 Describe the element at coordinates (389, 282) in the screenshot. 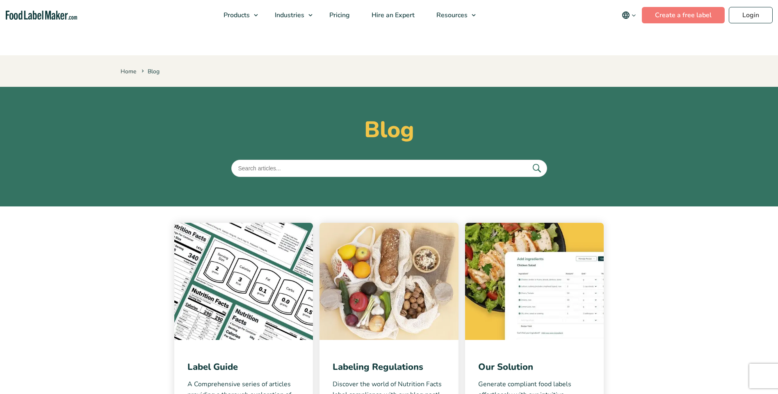

I see `img: various healthy food items` at that location.